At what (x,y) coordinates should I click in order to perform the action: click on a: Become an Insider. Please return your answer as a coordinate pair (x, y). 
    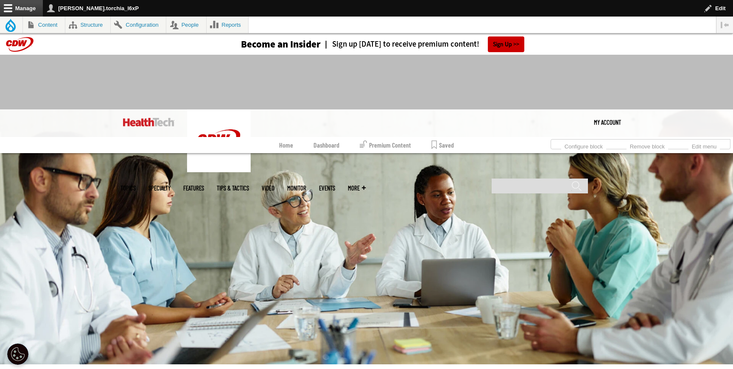
    Looking at the image, I should click on (265, 44).